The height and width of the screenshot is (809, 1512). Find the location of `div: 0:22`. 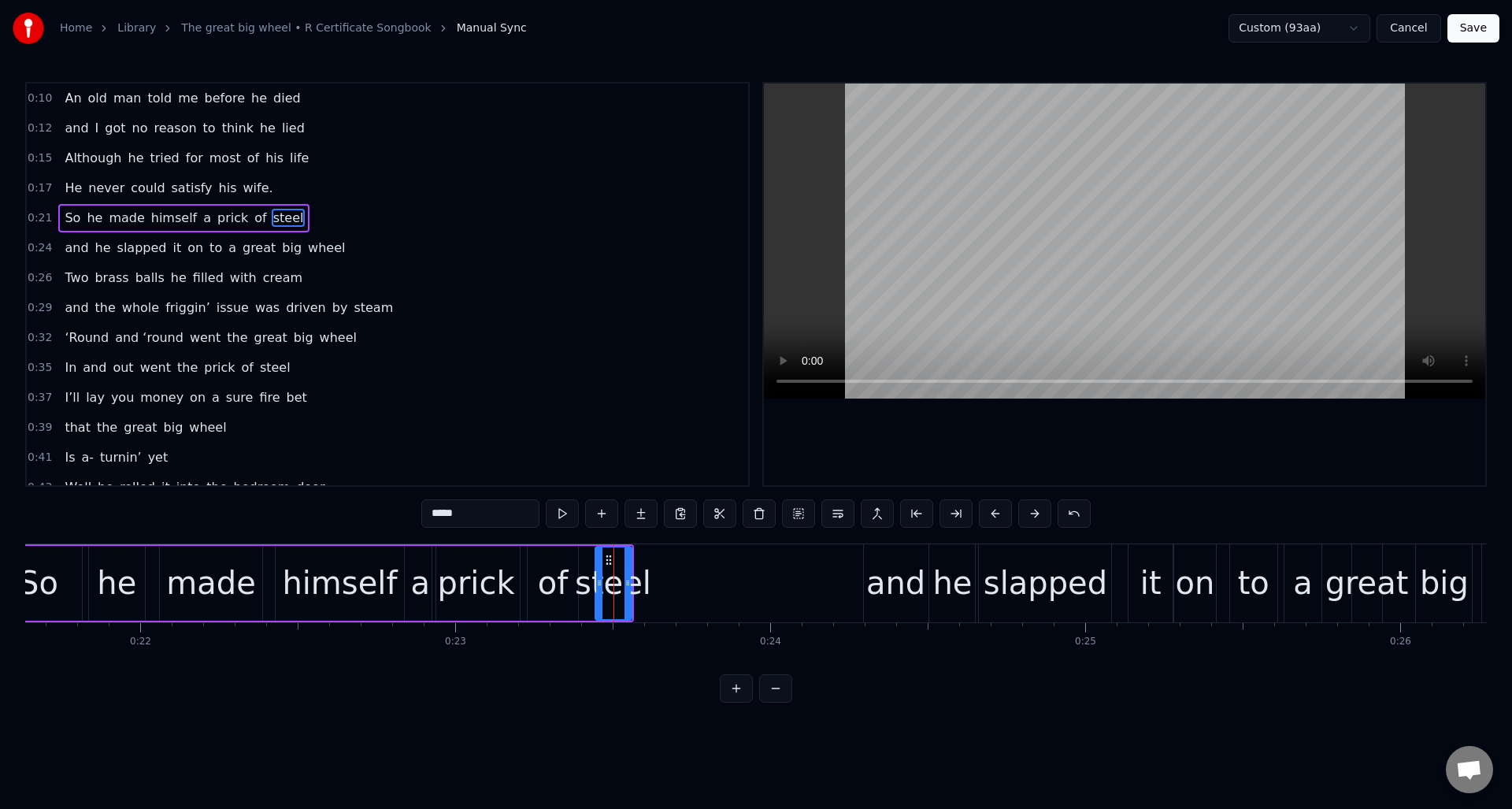

div: 0:22 is located at coordinates (140, 642).